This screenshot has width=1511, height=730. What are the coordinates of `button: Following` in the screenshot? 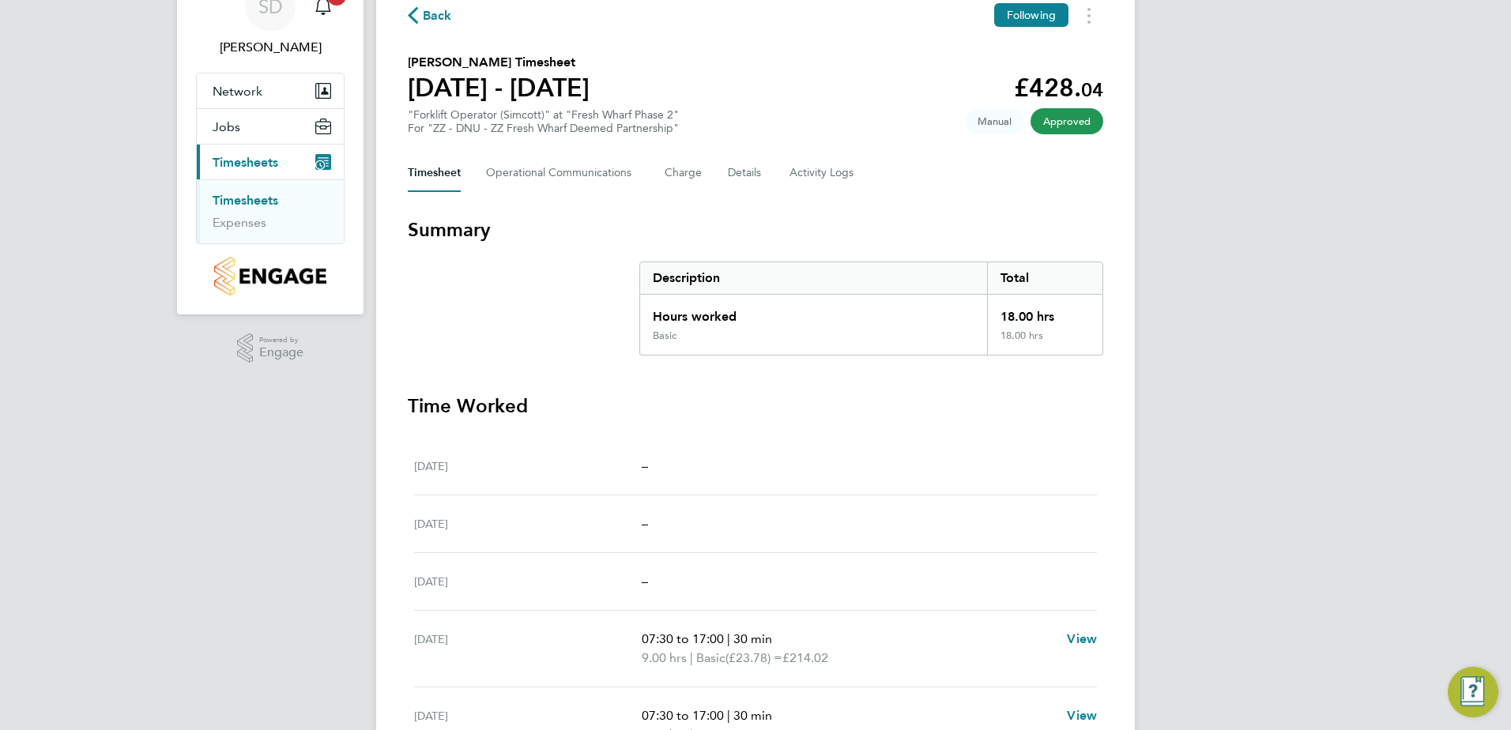 It's located at (1031, 15).